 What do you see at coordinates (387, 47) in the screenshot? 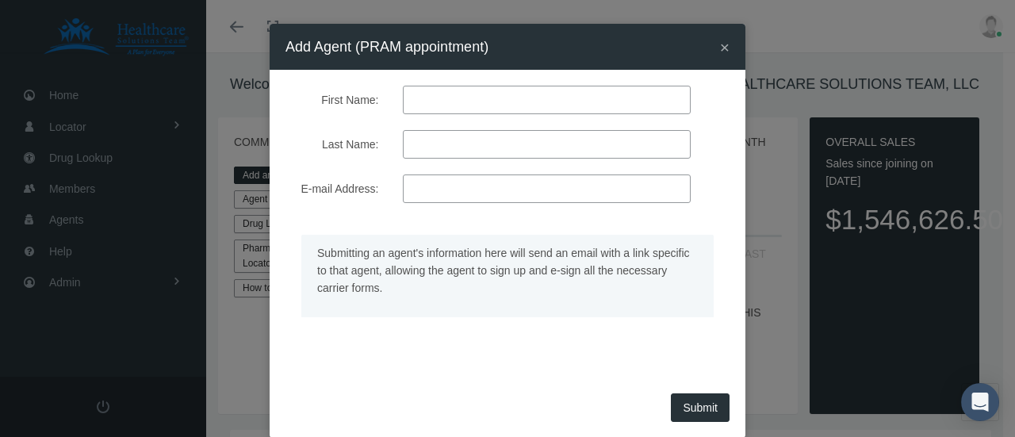
I see `h4: Add Agent (PRAM appointment)` at bounding box center [387, 47].